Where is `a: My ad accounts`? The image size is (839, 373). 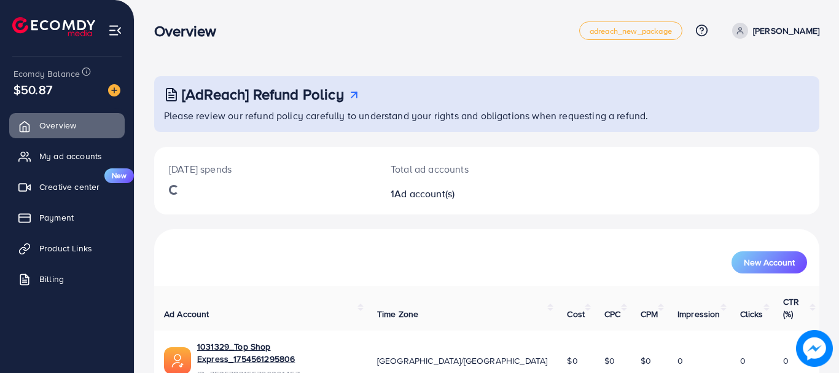 a: My ad accounts is located at coordinates (67, 156).